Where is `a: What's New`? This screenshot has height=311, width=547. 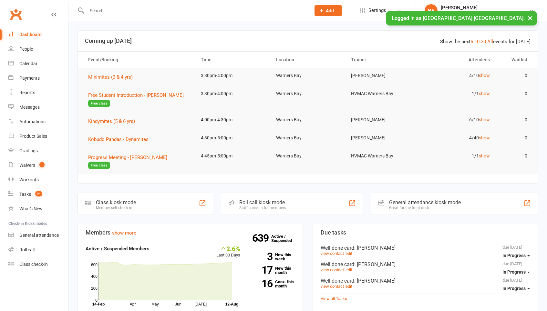
a: What's New is located at coordinates (38, 209).